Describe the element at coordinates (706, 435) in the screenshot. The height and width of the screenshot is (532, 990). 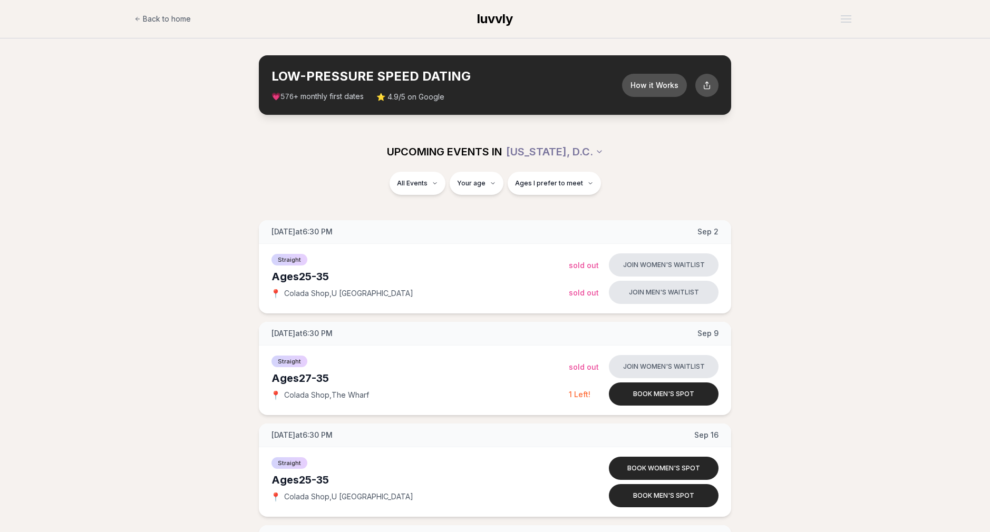
I see `span: Sep 16` at that location.